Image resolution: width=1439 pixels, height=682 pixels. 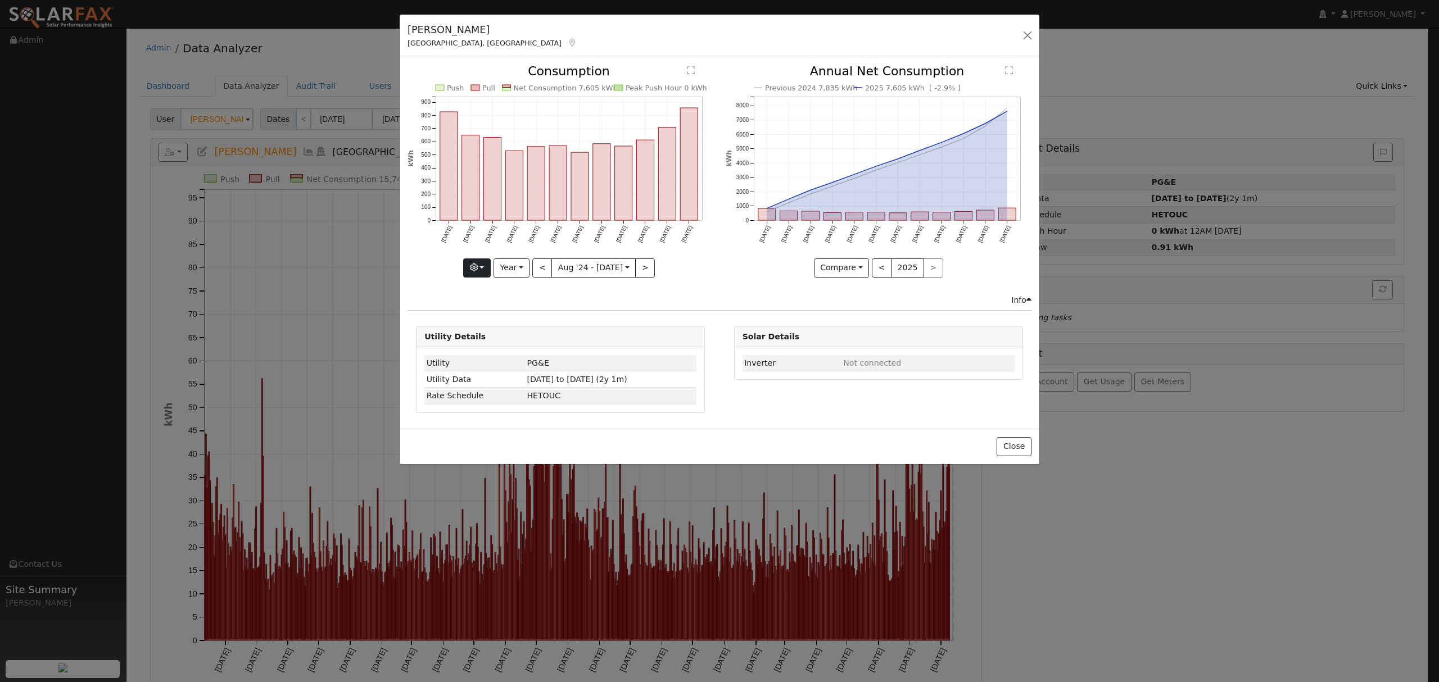 What do you see at coordinates (742, 106) in the screenshot?
I see `text: 8000` at bounding box center [742, 106].